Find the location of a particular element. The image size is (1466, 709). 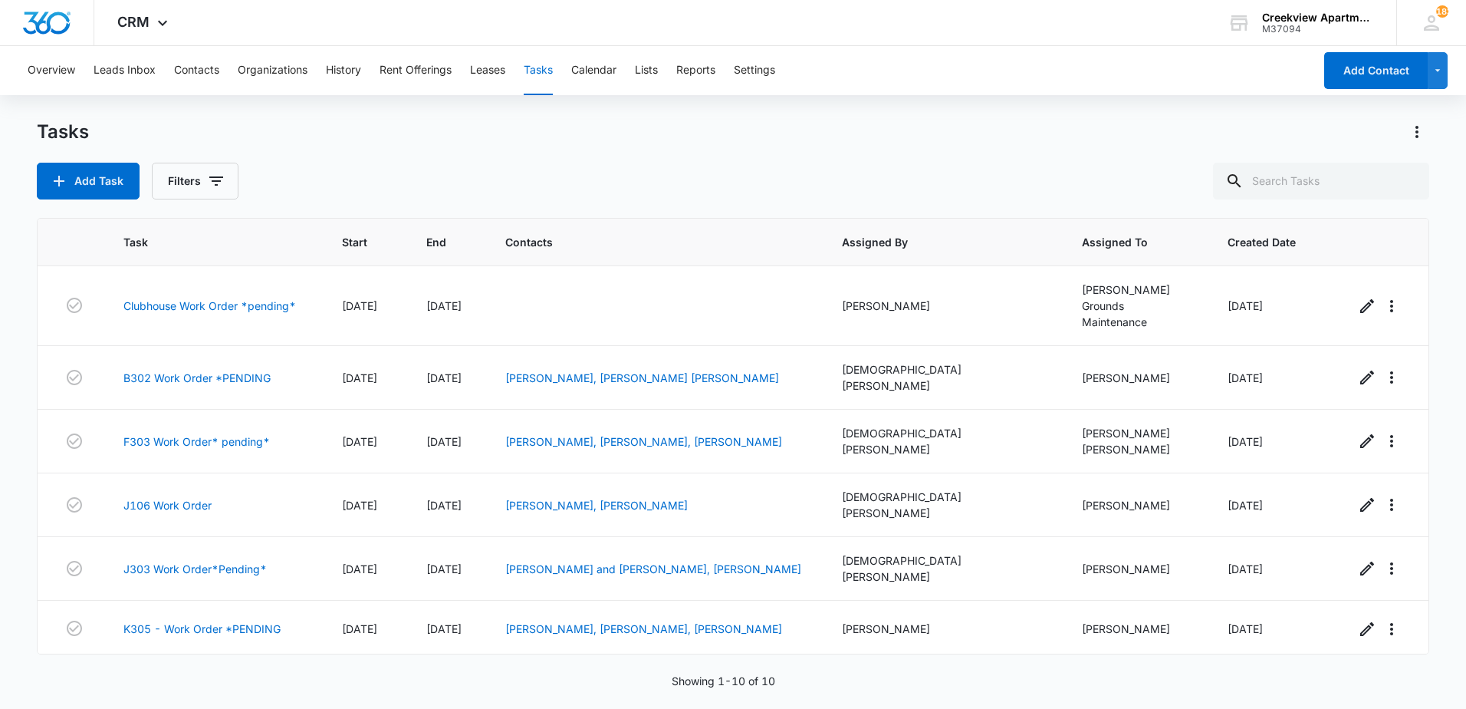

button: Add Task is located at coordinates (88, 181).